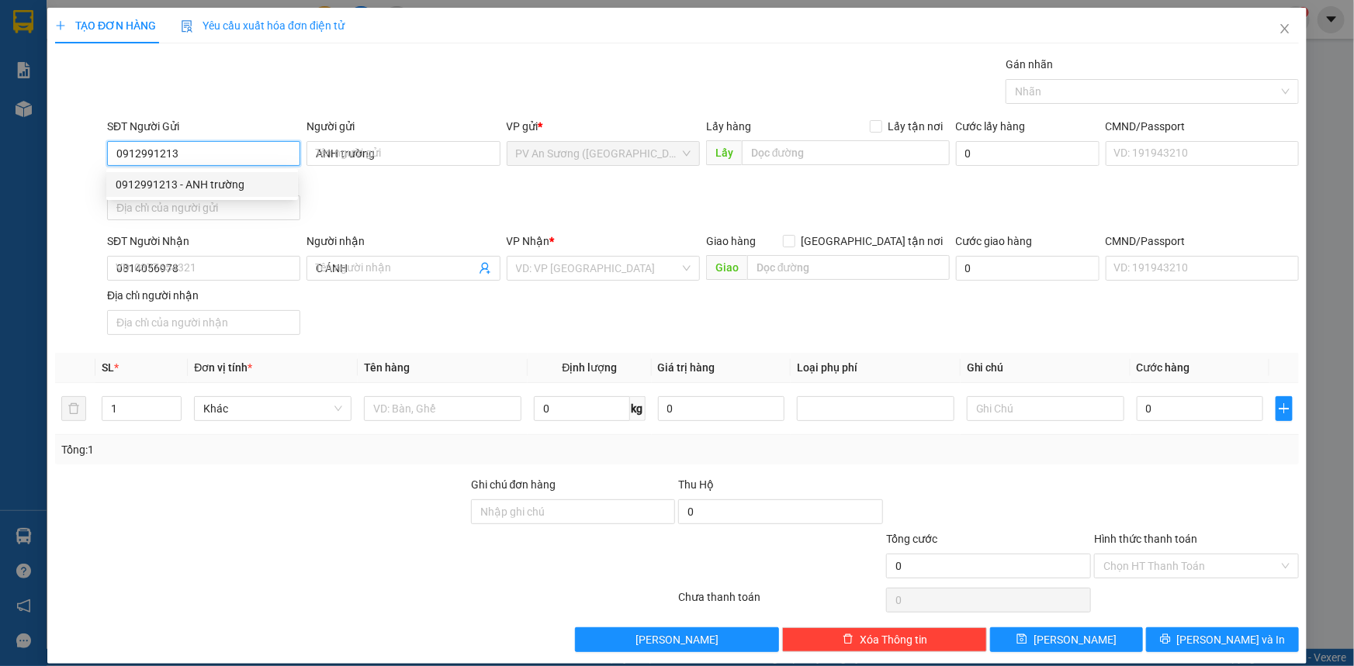 Image resolution: width=1354 pixels, height=666 pixels. Describe the element at coordinates (875, 368) in the screenshot. I see `th: Loại phụ phí` at that location.